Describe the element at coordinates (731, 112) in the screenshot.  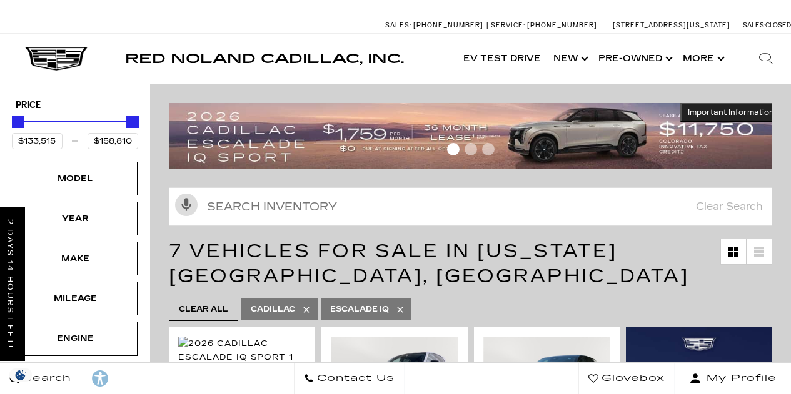
I see `span: Important Information` at that location.